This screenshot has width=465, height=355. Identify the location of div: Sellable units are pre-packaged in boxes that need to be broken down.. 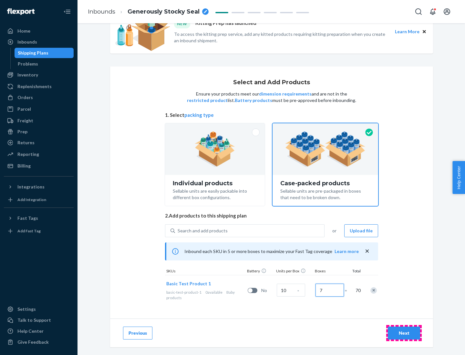
(325, 194).